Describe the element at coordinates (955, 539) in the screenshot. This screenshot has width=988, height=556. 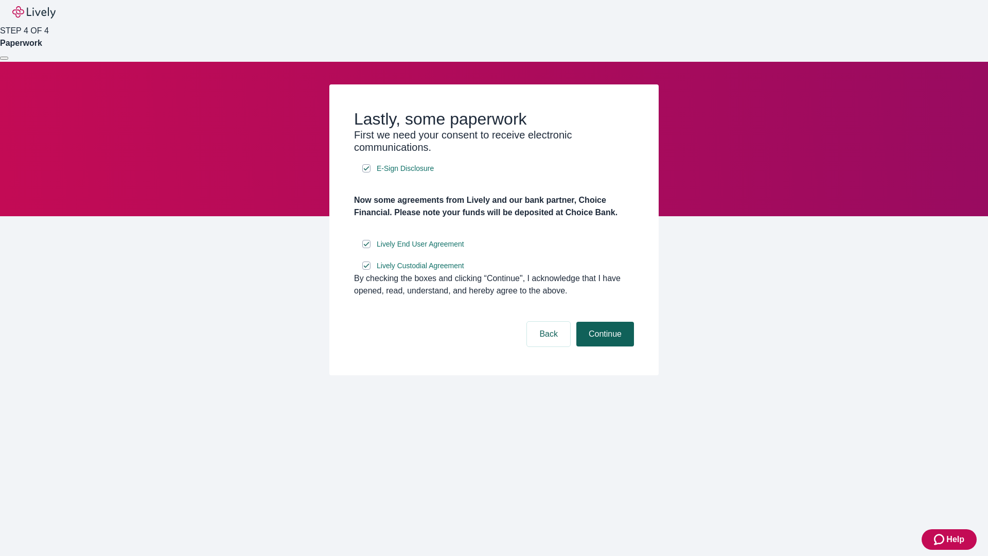
I see `span: Help` at that location.